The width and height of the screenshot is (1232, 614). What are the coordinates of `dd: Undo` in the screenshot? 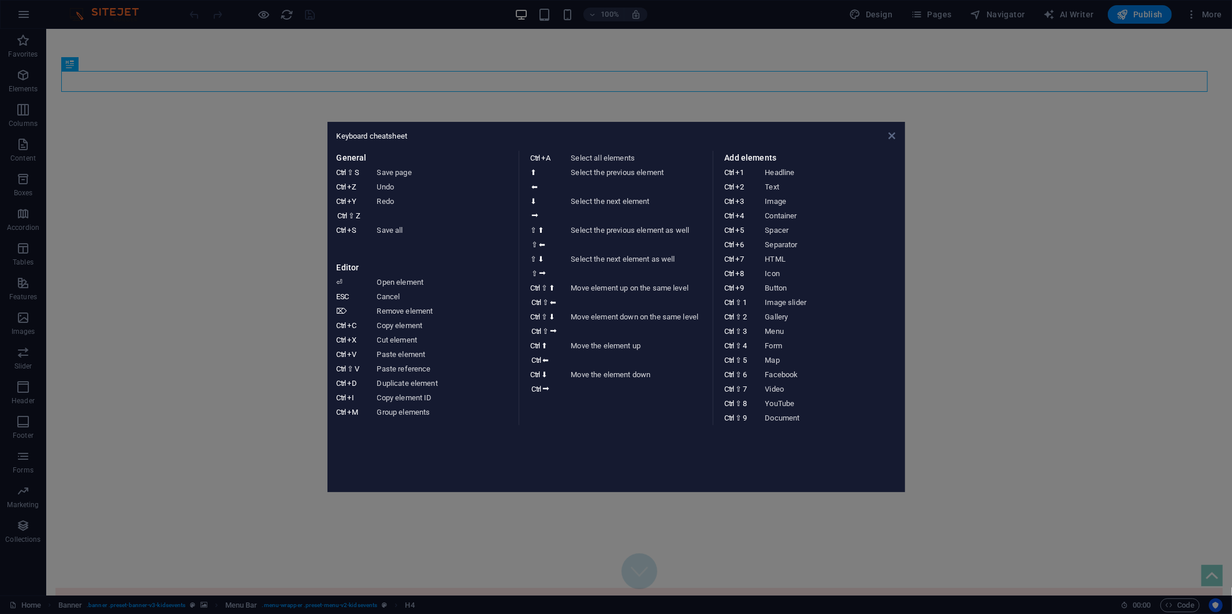 It's located at (445, 187).